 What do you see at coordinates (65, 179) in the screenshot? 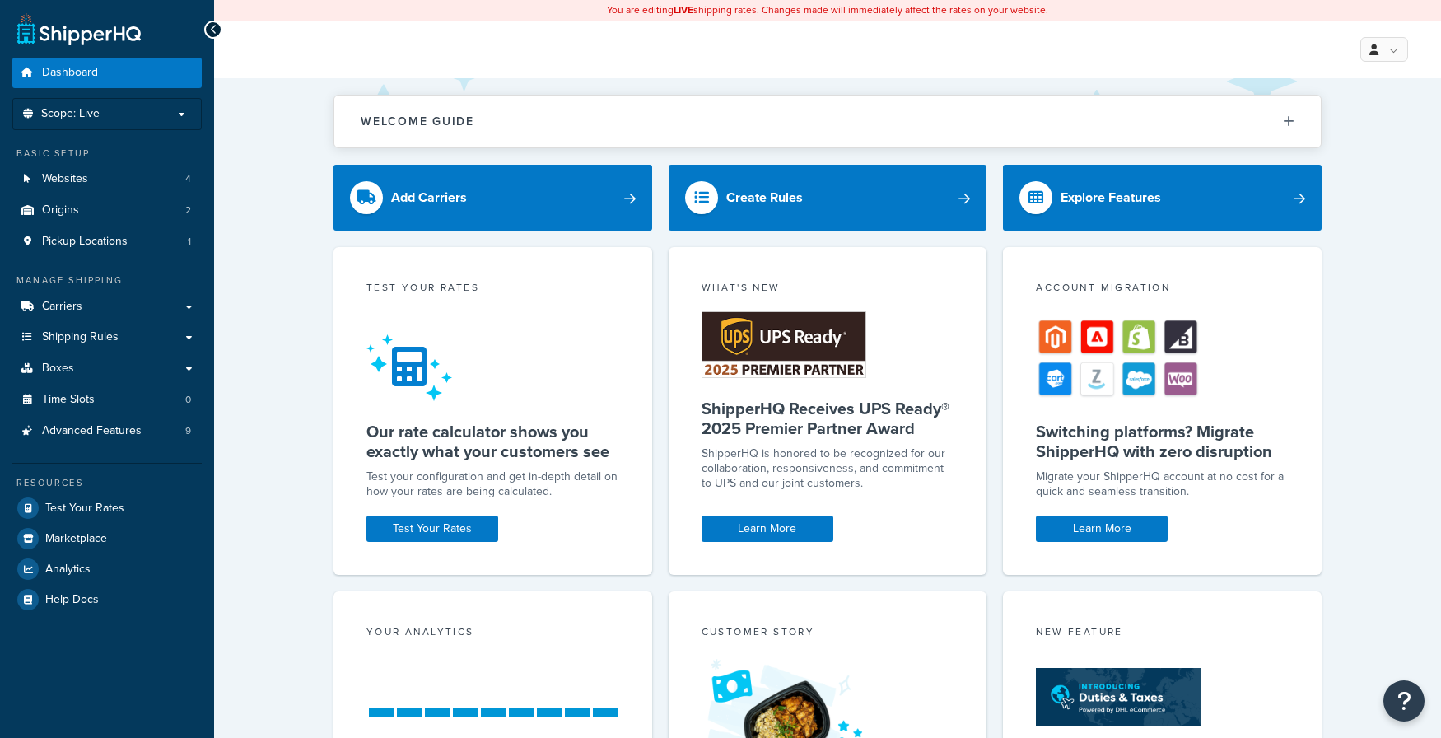
I see `span: Websites` at bounding box center [65, 179].